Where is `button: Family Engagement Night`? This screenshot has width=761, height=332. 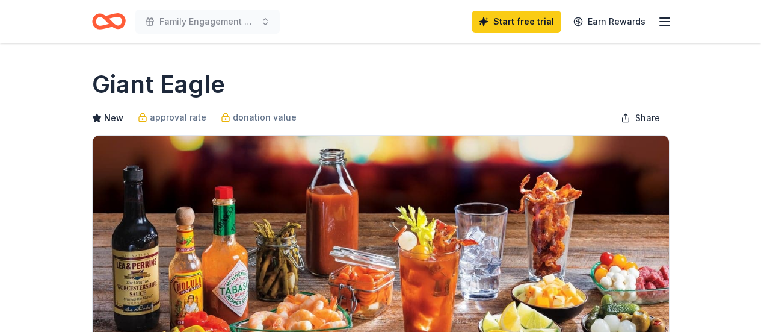 button: Family Engagement Night is located at coordinates (208, 22).